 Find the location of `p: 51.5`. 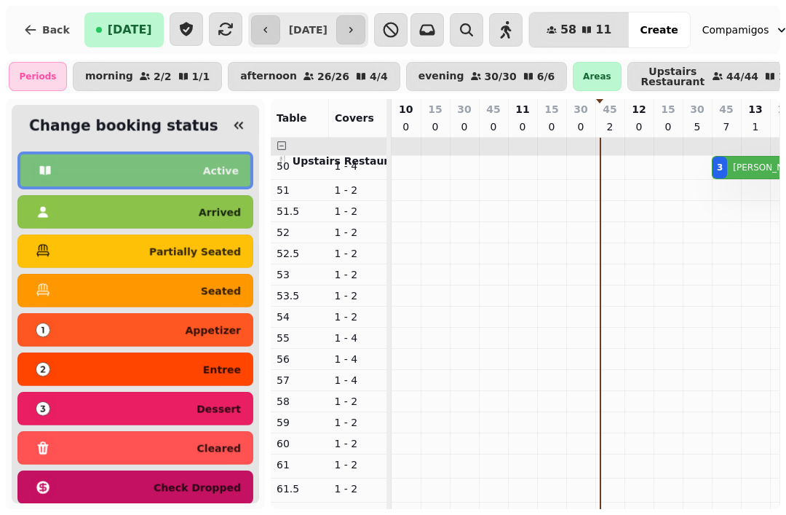

p: 51.5 is located at coordinates (300, 211).